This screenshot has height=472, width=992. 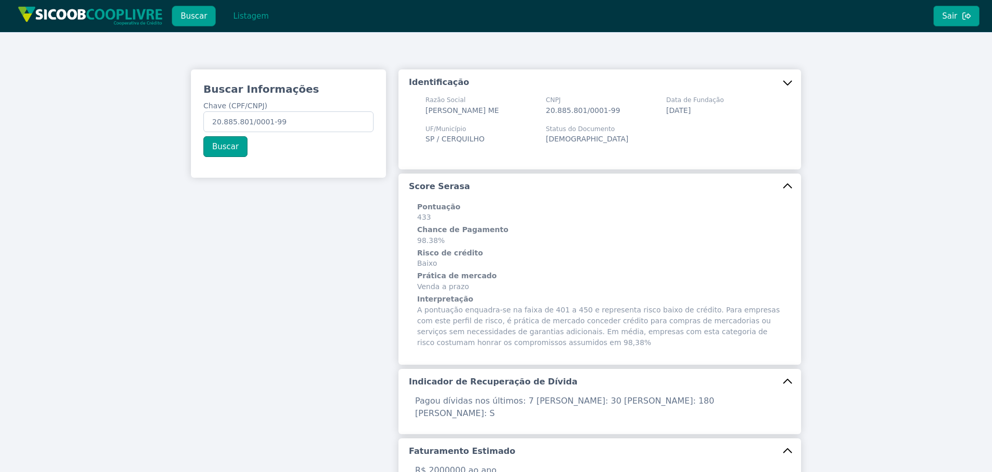 I want to click on span: 433, so click(x=600, y=213).